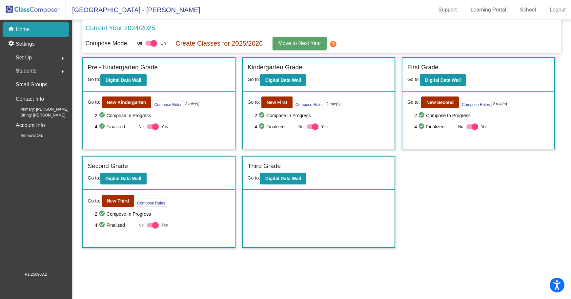 This screenshot has width=571, height=299. Describe the element at coordinates (24, 58) in the screenshot. I see `span: Set Up` at that location.